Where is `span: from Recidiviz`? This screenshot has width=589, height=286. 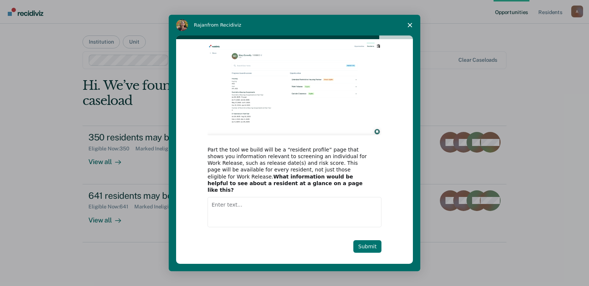 span: from Recidiviz is located at coordinates (225, 25).